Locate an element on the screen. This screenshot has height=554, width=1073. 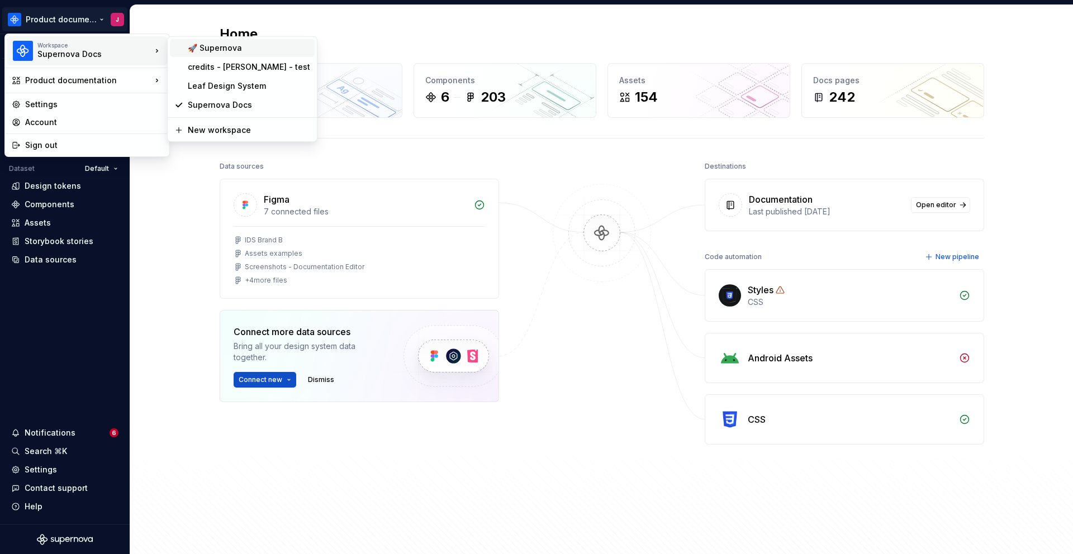
div: New workspace is located at coordinates (249, 130).